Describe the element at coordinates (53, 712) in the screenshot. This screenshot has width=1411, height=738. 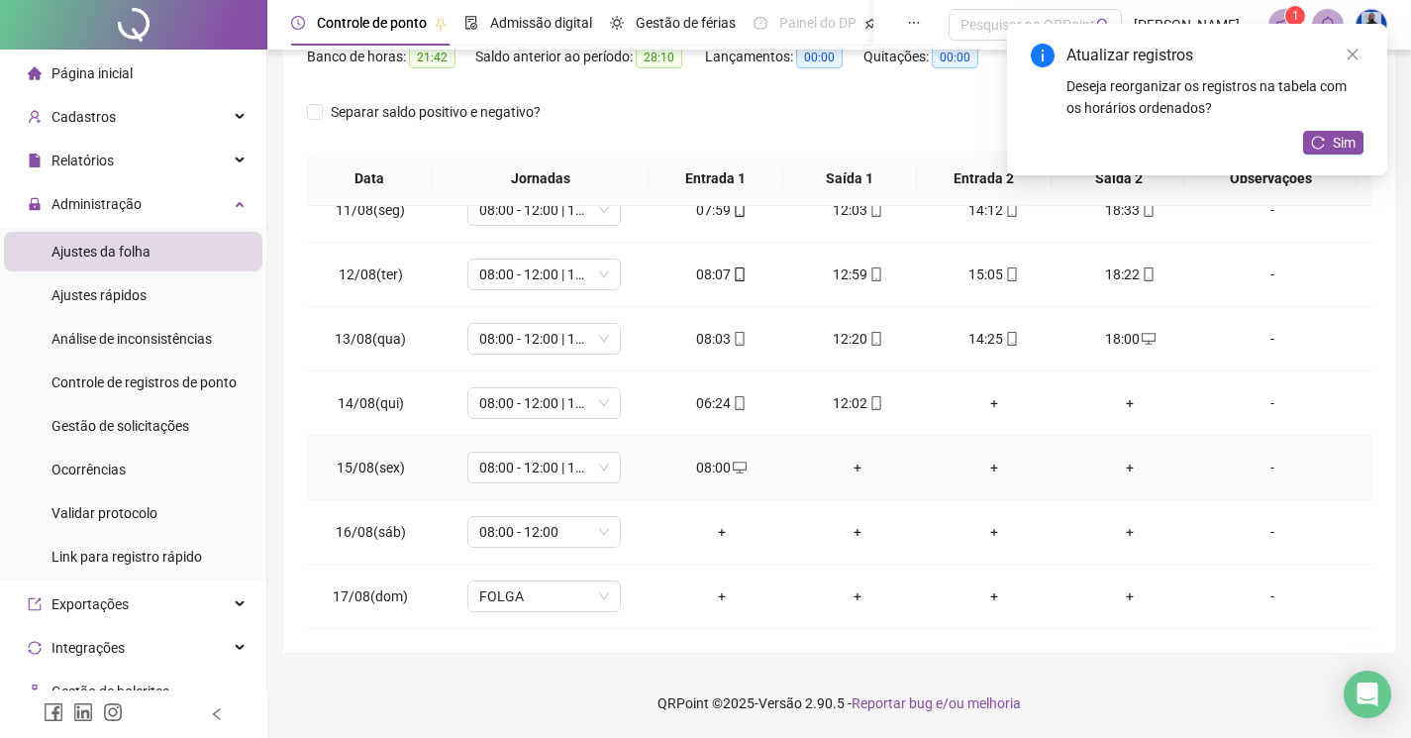
I see `span: facebook` at that location.